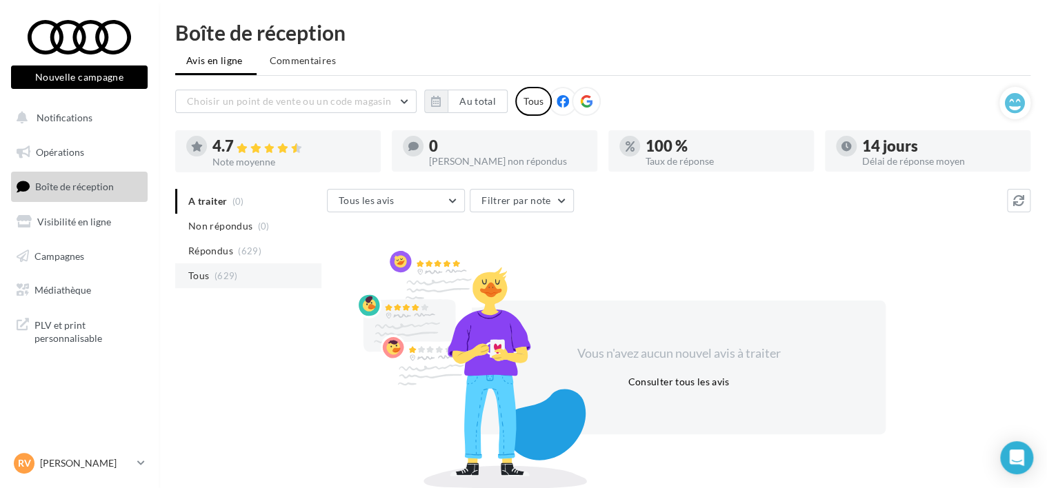 This screenshot has width=1047, height=488. Describe the element at coordinates (521, 201) in the screenshot. I see `button: Filtrer par note` at that location.